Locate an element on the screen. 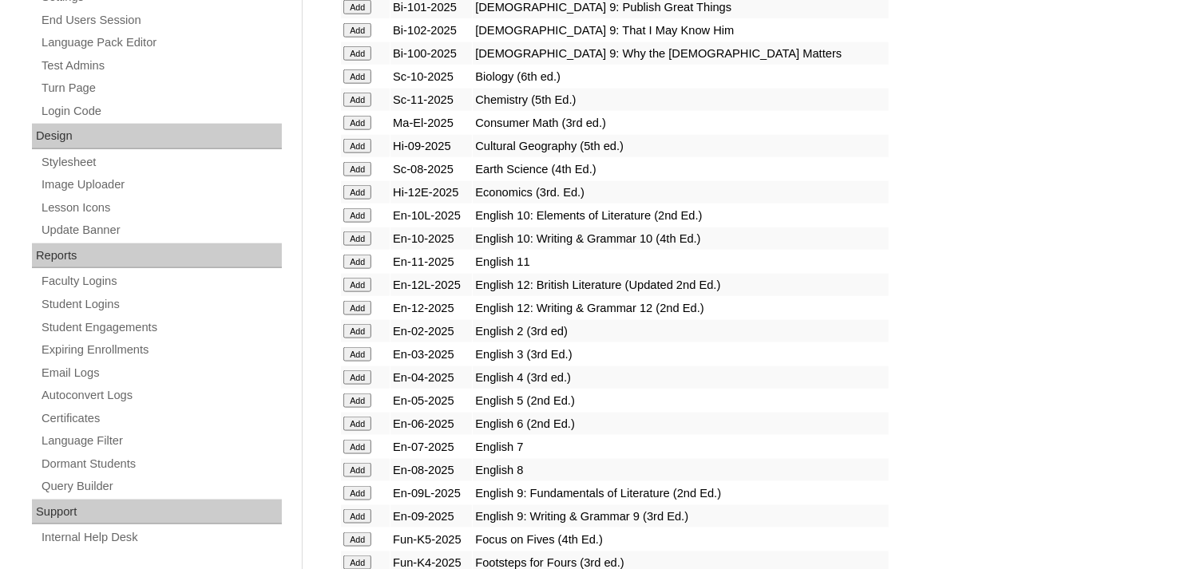  td: Earth Science (4th Ed.) is located at coordinates (680, 169).